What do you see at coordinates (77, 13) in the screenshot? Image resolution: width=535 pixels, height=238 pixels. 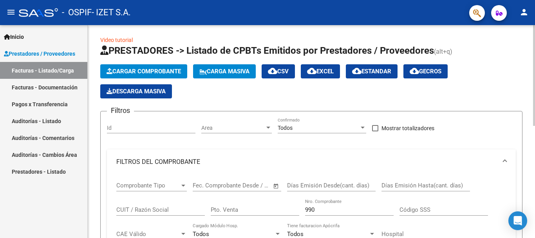 I see `span: - OSPIF` at bounding box center [77, 13].